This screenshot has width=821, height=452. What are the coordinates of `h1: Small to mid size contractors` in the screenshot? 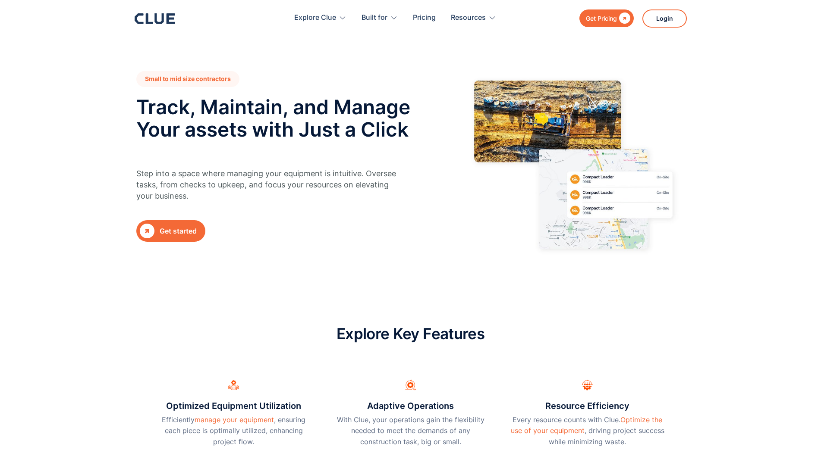 It's located at (188, 79).